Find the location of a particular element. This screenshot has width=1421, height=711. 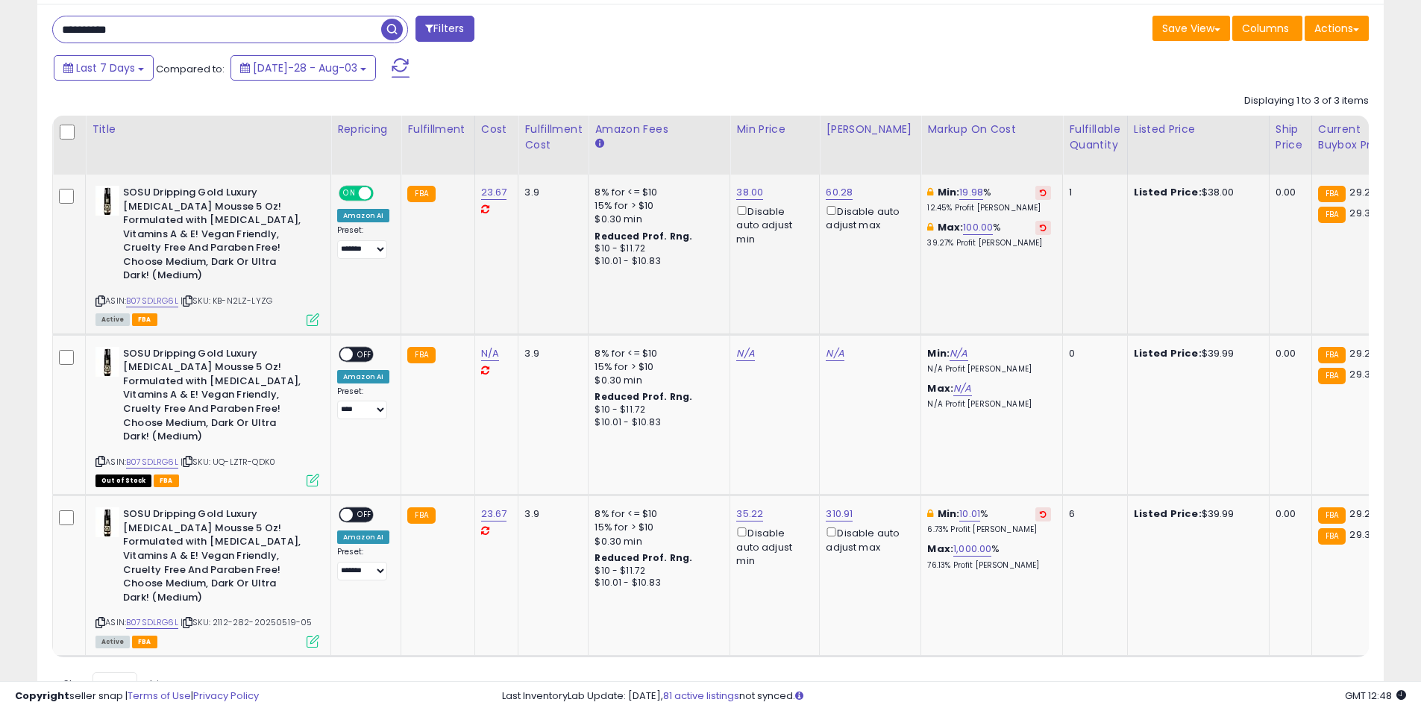

a: Terms of Use is located at coordinates (159, 695).